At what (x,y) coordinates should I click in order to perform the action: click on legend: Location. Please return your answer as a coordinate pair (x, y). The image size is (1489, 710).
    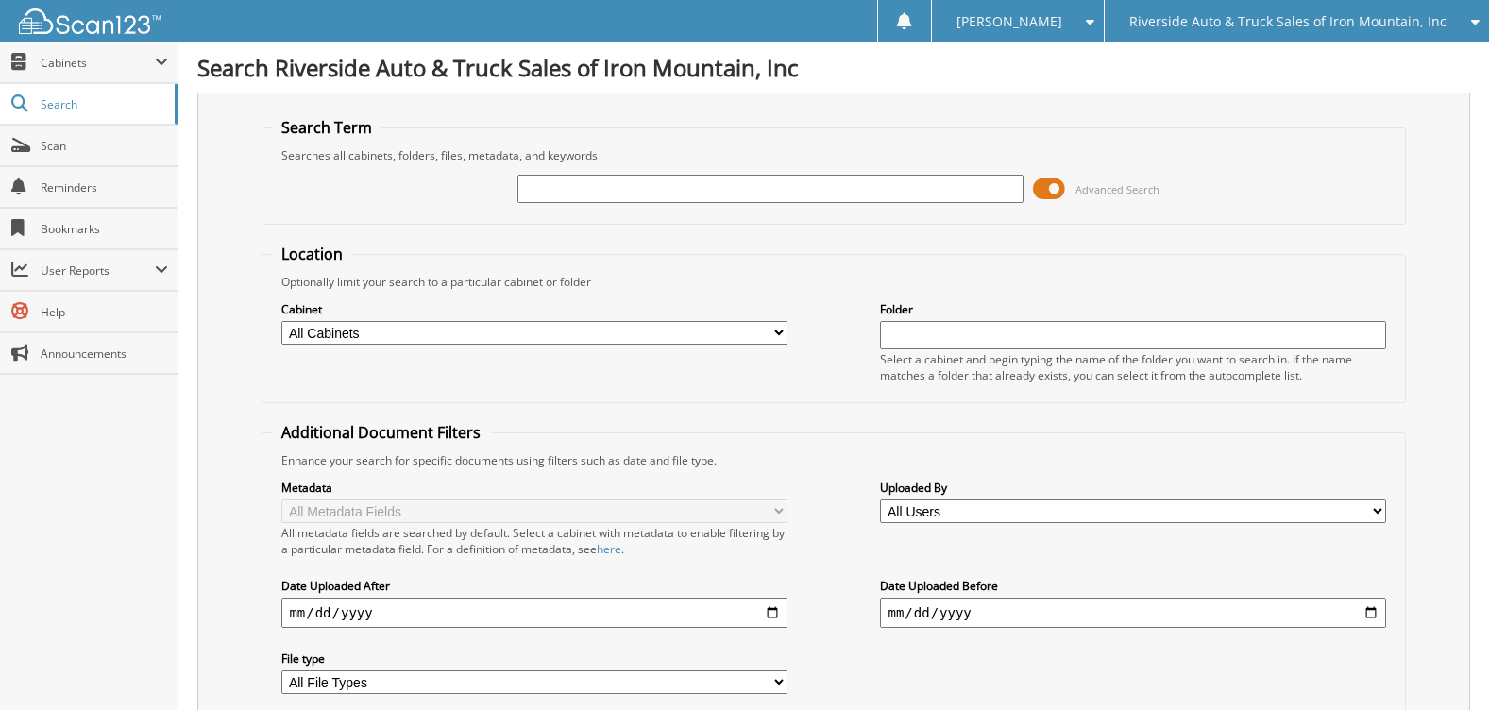
    Looking at the image, I should click on (312, 254).